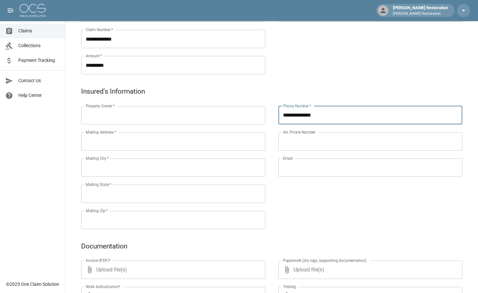 The image size is (478, 293). What do you see at coordinates (101, 132) in the screenshot?
I see `label: Mailing Address` at bounding box center [101, 132].